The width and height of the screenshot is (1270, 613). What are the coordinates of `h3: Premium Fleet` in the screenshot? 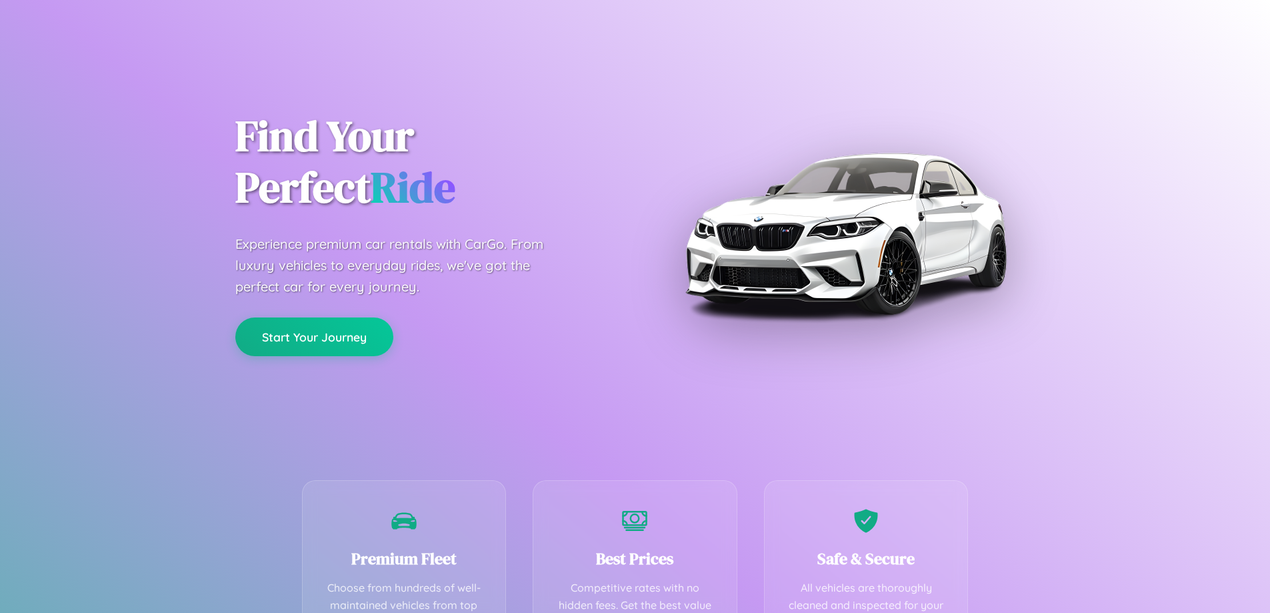 It's located at (404, 558).